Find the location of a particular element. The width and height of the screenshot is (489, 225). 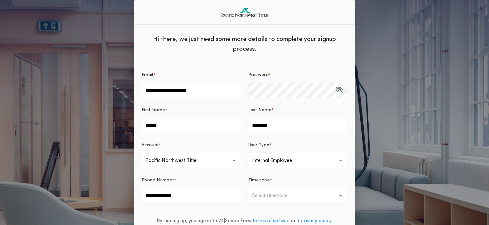

button: Internal Employee is located at coordinates (298, 161).